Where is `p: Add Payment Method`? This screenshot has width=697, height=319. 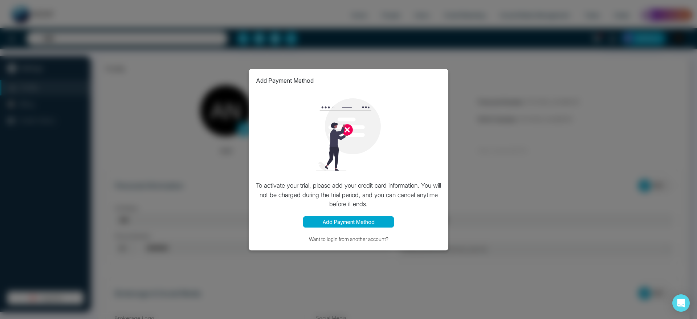 p: Add Payment Method is located at coordinates (285, 81).